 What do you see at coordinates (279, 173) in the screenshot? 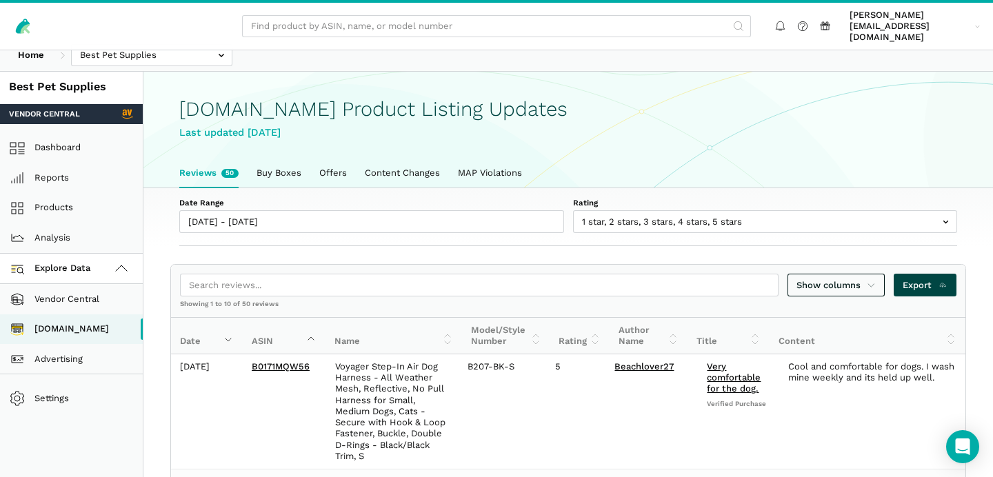
I see `a: Buy Boxes` at bounding box center [279, 173].